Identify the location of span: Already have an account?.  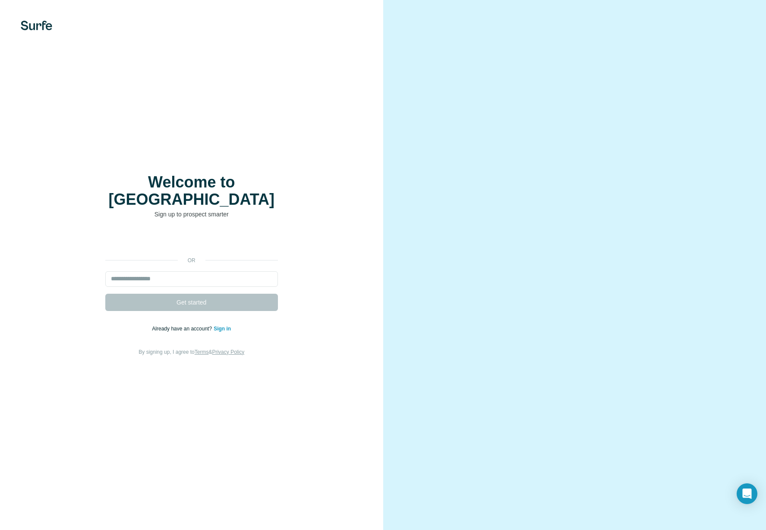
(183, 328).